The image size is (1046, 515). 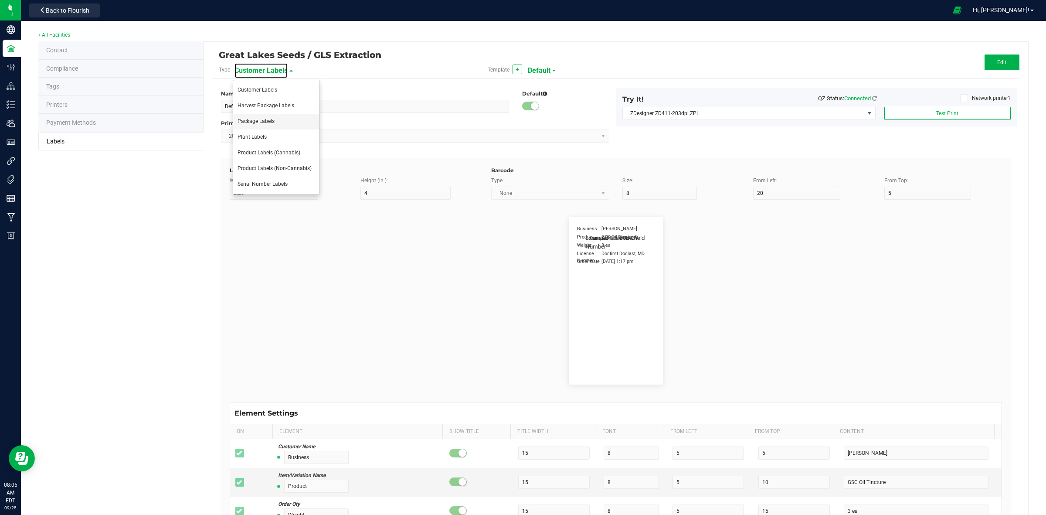 What do you see at coordinates (790, 431) in the screenshot?
I see `th: From Top` at bounding box center [790, 431].